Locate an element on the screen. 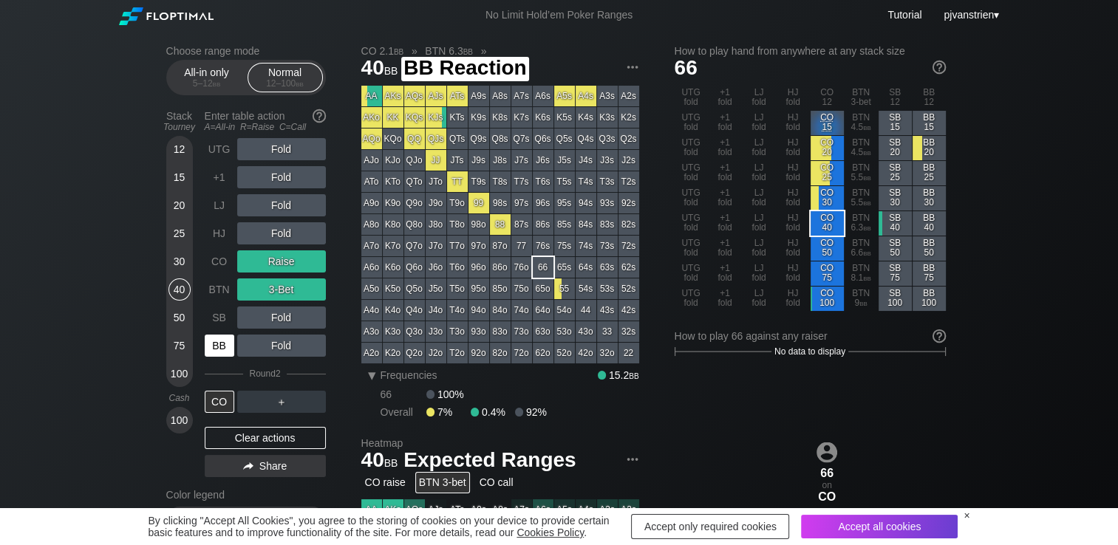 This screenshot has height=545, width=1118. div: SB 15 is located at coordinates (895, 123).